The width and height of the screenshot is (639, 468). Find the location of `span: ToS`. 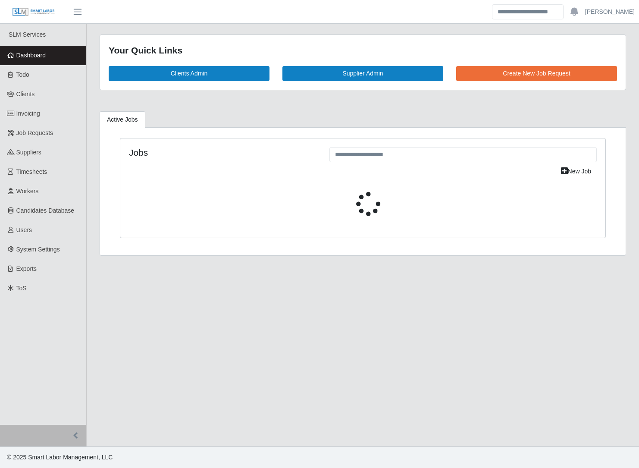

span: ToS is located at coordinates (22, 288).